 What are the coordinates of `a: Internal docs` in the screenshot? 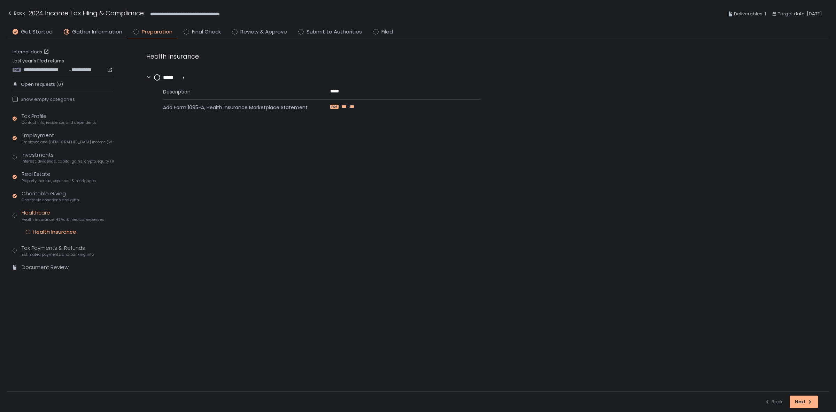 It's located at (31, 52).